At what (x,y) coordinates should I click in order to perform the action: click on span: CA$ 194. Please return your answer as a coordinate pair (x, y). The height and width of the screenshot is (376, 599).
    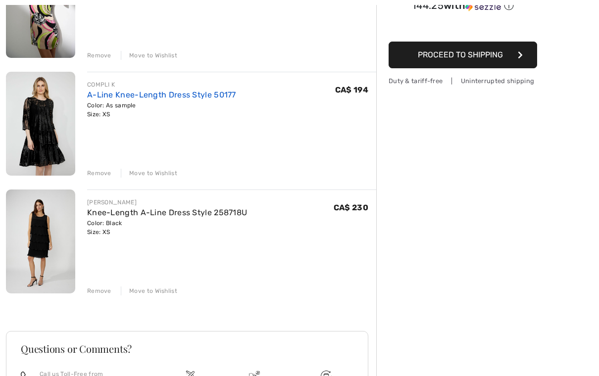
    Looking at the image, I should click on (351, 90).